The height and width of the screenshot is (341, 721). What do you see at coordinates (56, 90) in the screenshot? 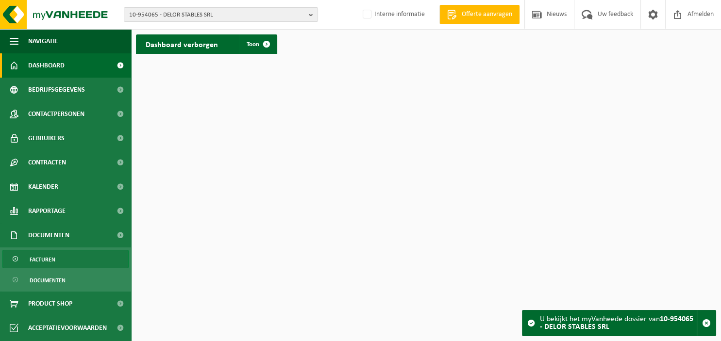
I see `span: Bedrijfsgegevens` at bounding box center [56, 90].